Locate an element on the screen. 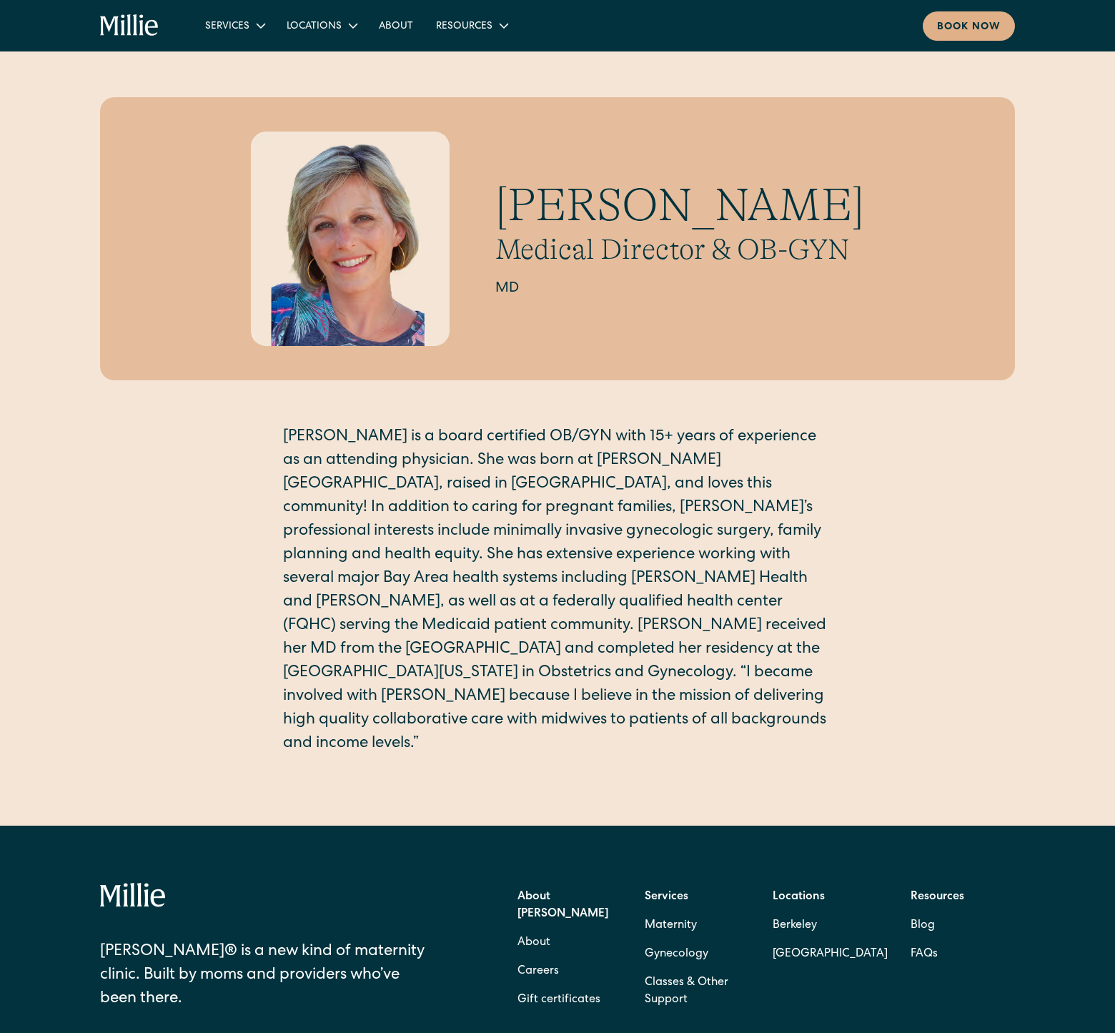 Image resolution: width=1115 pixels, height=1033 pixels. a: Berkeley is located at coordinates (830, 925).